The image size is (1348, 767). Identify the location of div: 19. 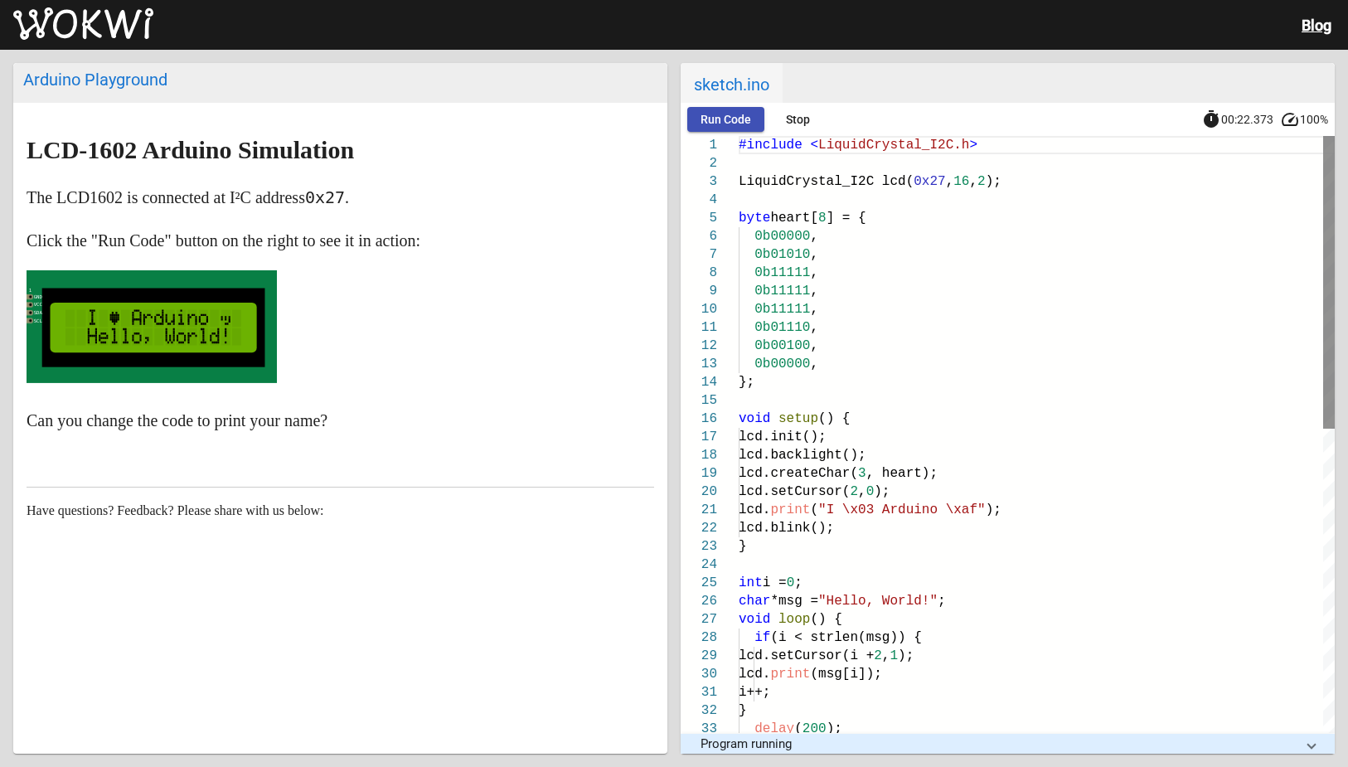
(699, 474).